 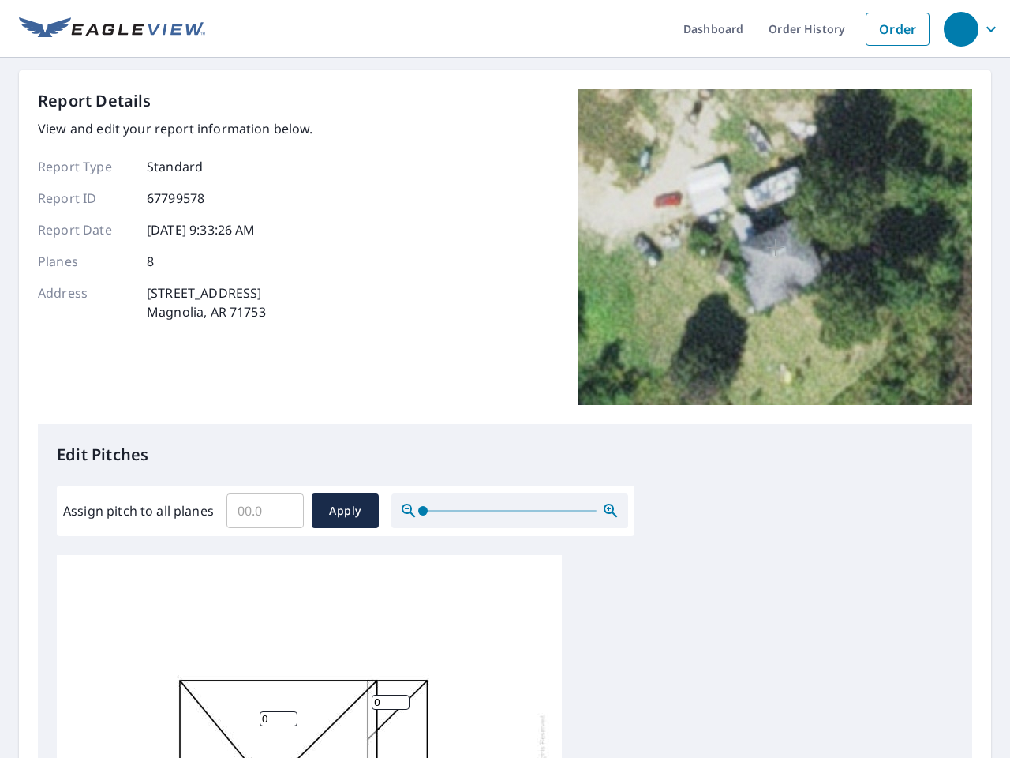 I want to click on p: 8, so click(x=150, y=261).